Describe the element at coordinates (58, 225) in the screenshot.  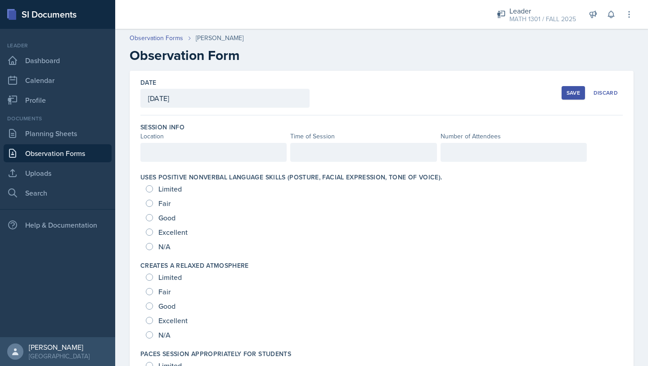
I see `div: Help & Documentation` at that location.